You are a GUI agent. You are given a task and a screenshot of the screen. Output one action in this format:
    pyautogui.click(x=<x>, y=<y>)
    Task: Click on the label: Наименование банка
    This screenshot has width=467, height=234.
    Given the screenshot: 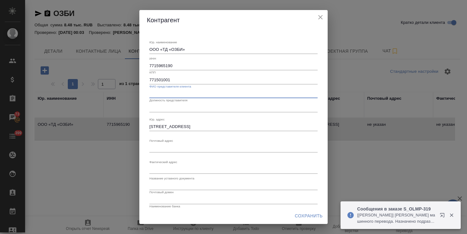 What is the action you would take?
    pyautogui.click(x=165, y=206)
    